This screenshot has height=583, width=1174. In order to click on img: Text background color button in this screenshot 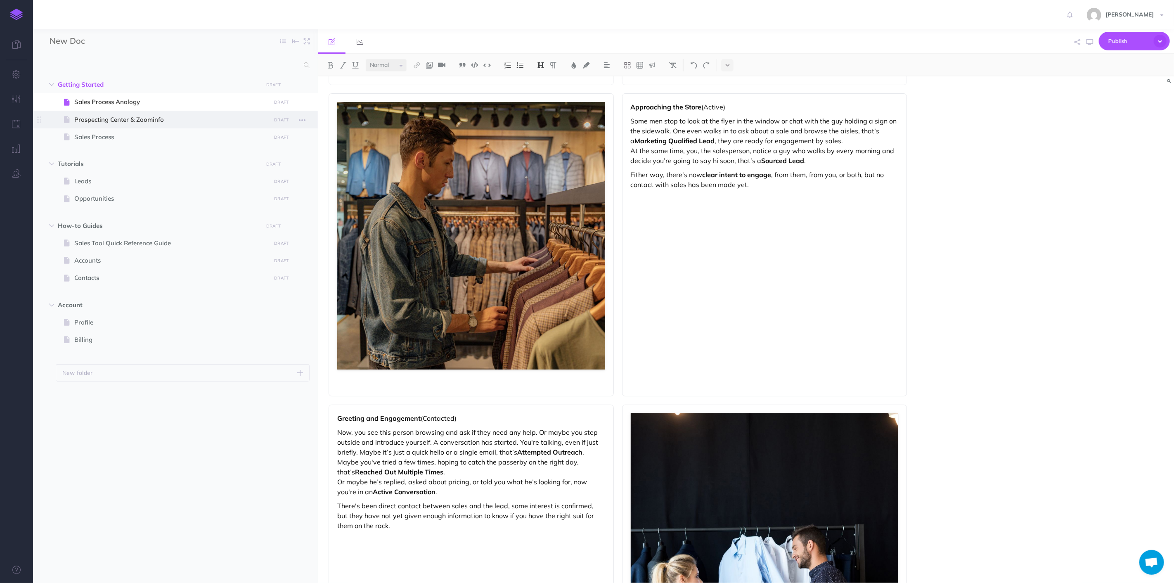, I will do `click(586, 65)`.